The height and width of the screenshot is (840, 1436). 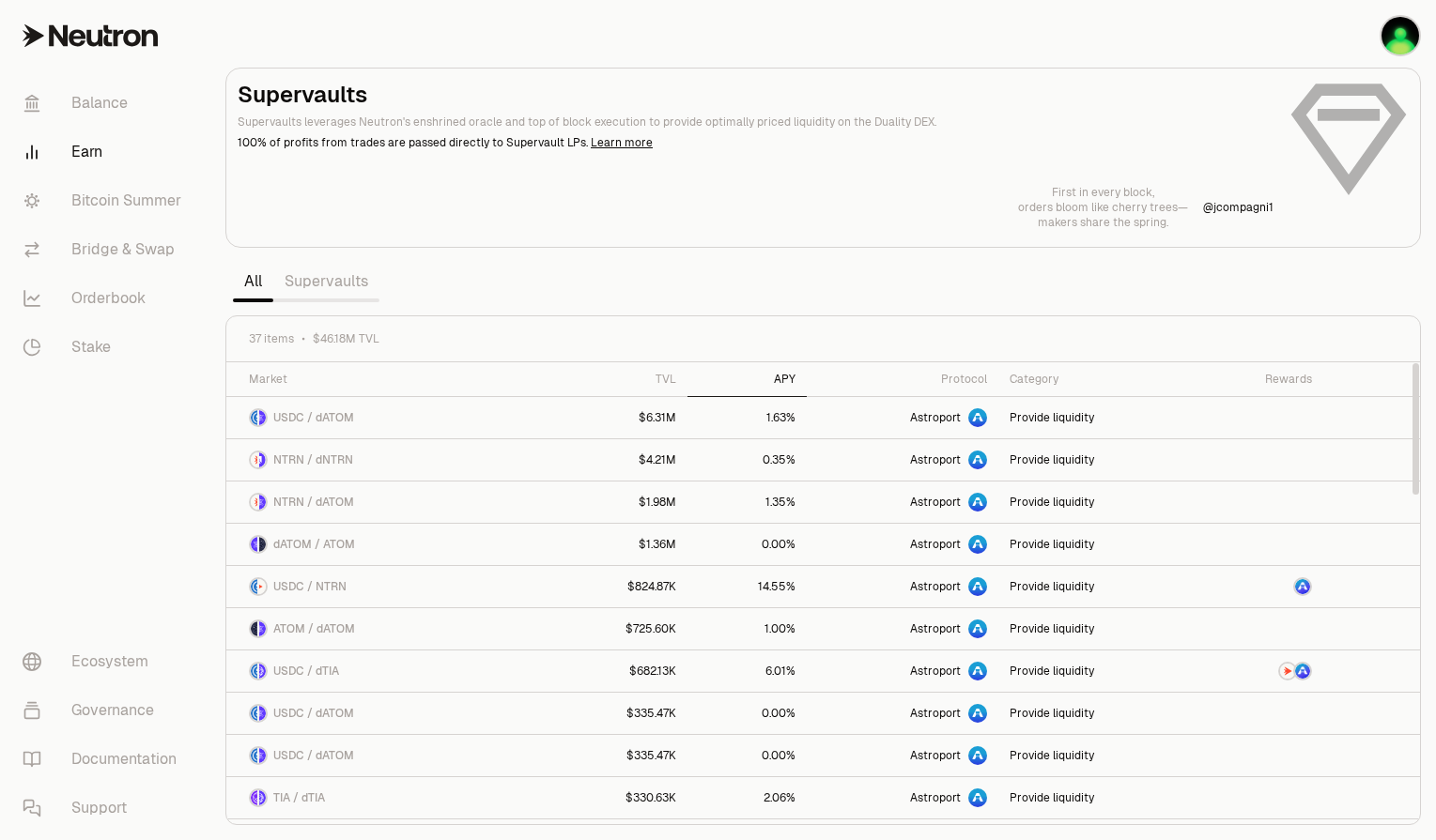 I want to click on a: ASTRO Logo, so click(x=1260, y=587).